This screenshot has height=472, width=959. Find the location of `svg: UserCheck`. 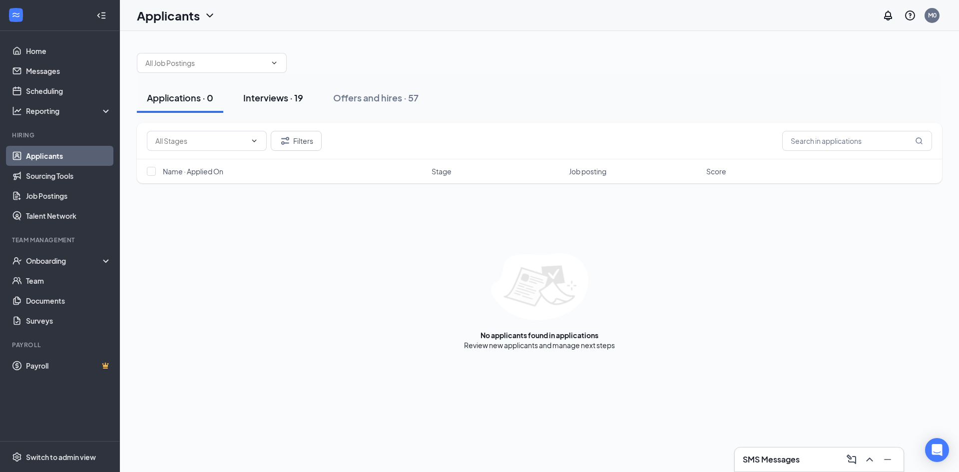

svg: UserCheck is located at coordinates (17, 261).